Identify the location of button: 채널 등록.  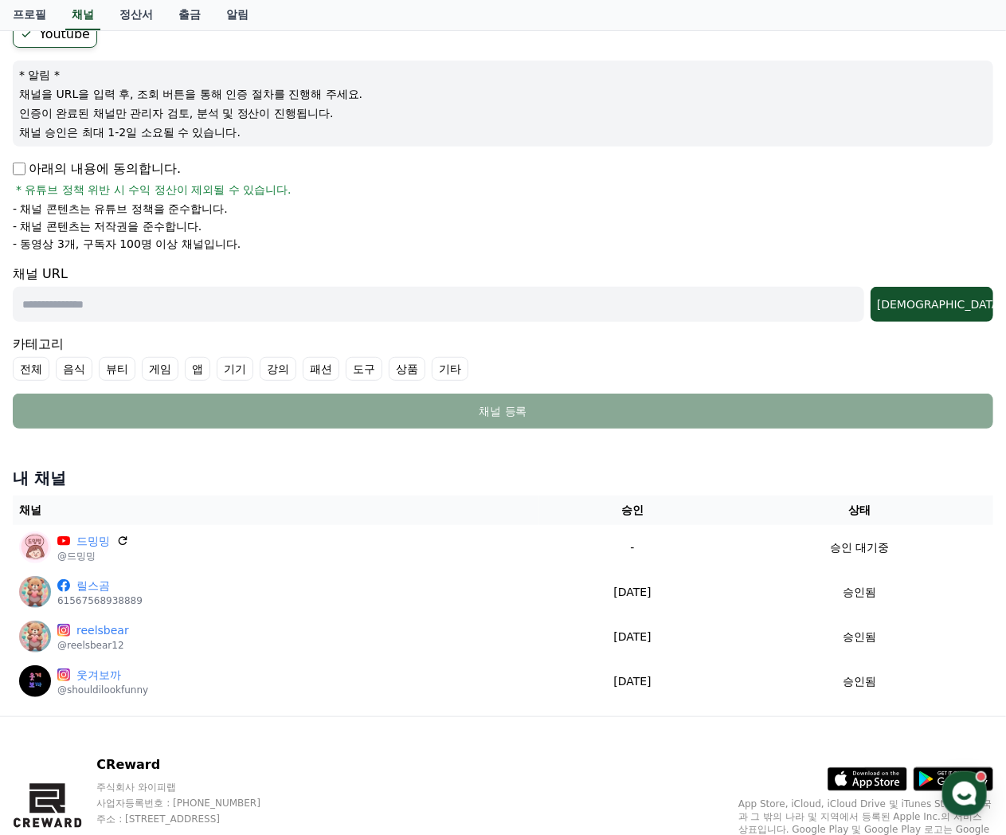
(503, 411).